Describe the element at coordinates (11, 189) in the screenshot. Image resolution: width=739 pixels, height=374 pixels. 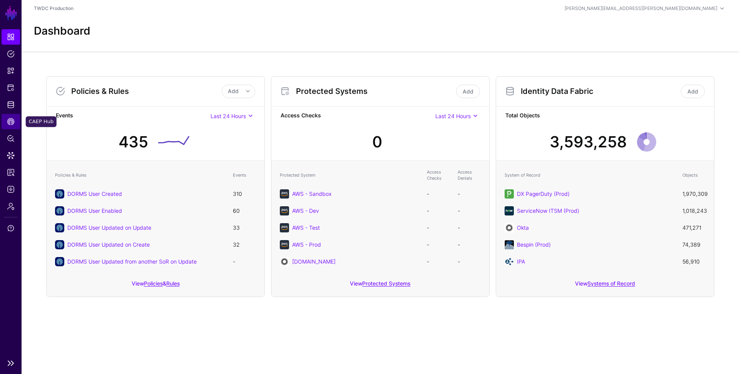
I see `span: Logs` at that location.